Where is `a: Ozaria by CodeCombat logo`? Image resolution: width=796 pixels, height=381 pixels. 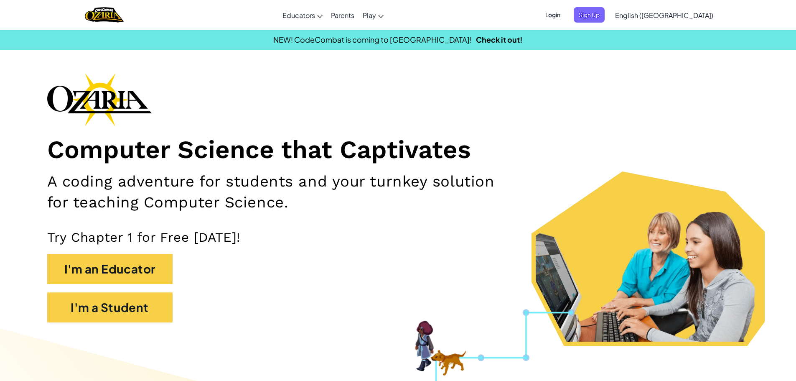 a: Ozaria by CodeCombat logo is located at coordinates (104, 15).